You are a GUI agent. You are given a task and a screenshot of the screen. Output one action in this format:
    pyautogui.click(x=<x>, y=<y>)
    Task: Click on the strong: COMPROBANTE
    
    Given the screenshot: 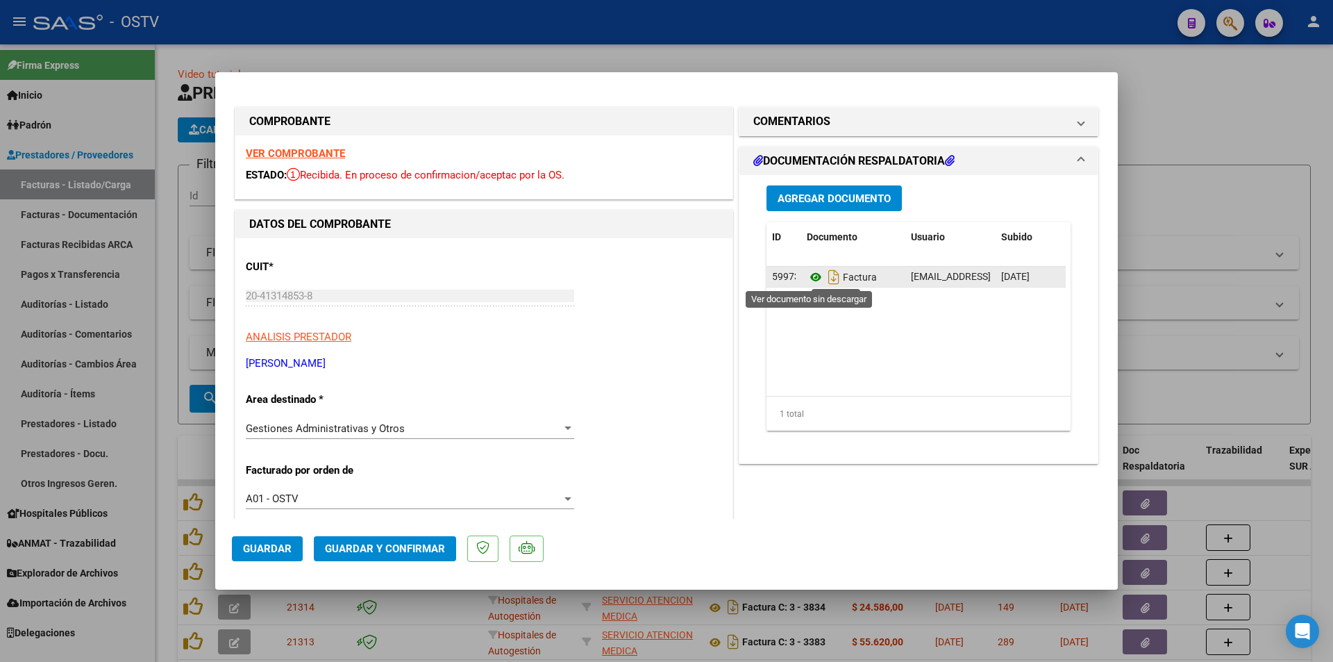 What is the action you would take?
    pyautogui.click(x=290, y=121)
    